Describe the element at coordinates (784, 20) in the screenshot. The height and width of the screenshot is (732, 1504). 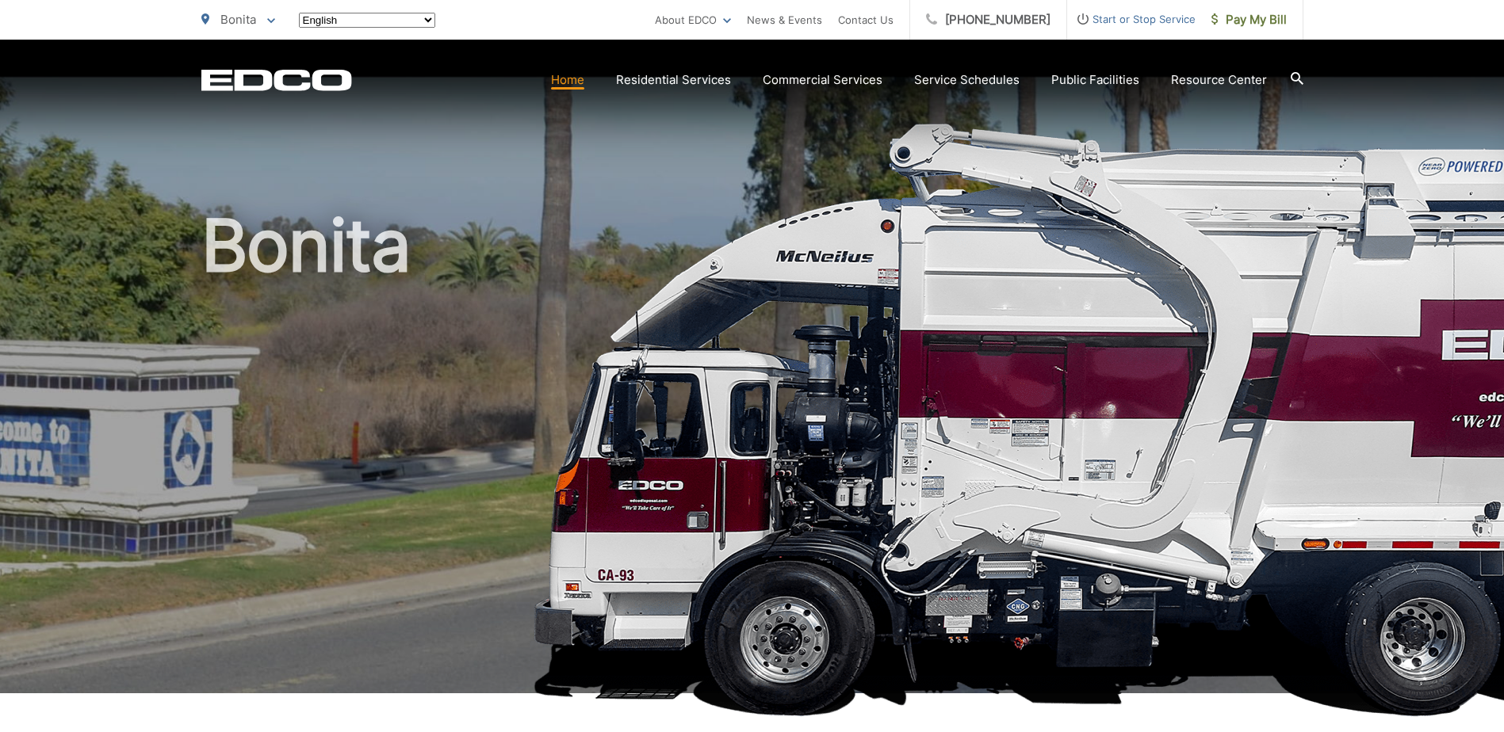
I see `a: News & Events` at that location.